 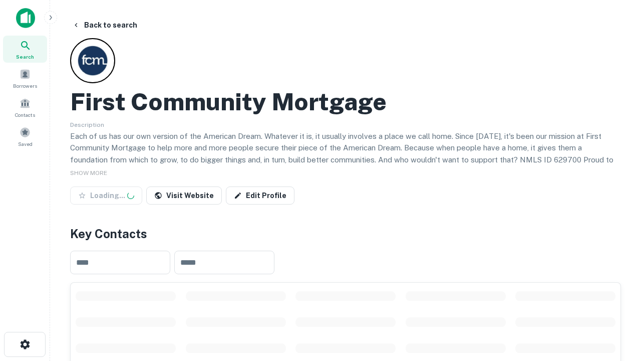 What do you see at coordinates (25, 49) in the screenshot?
I see `a: Search` at bounding box center [25, 49].